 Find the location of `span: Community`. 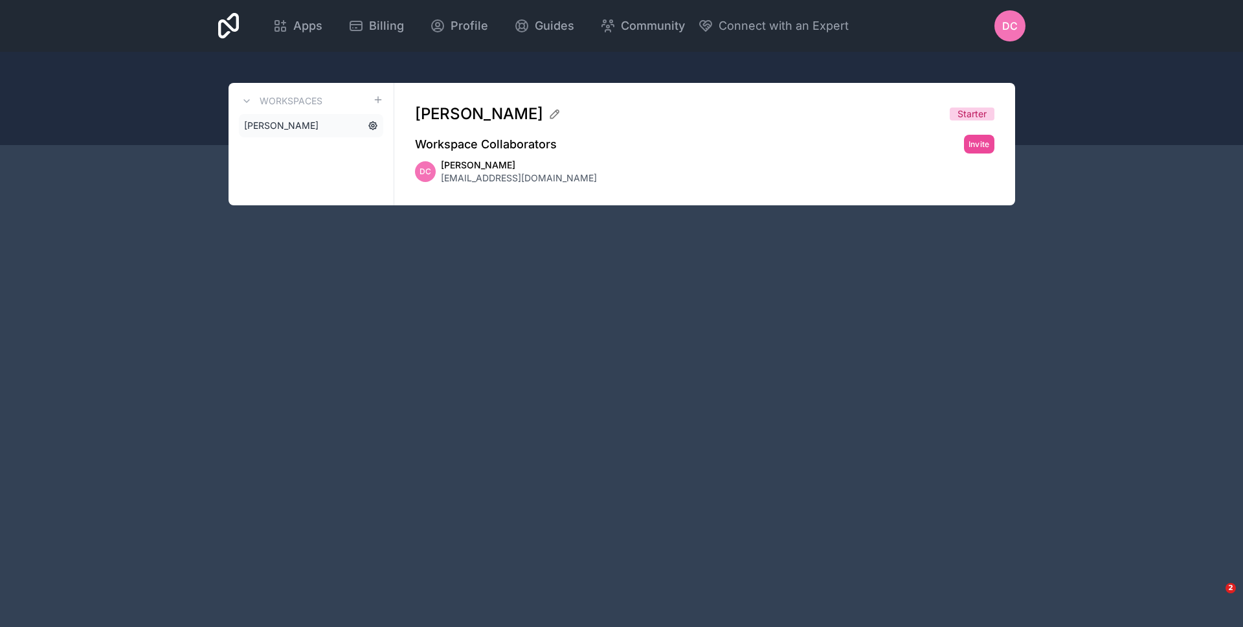

span: Community is located at coordinates (653, 26).